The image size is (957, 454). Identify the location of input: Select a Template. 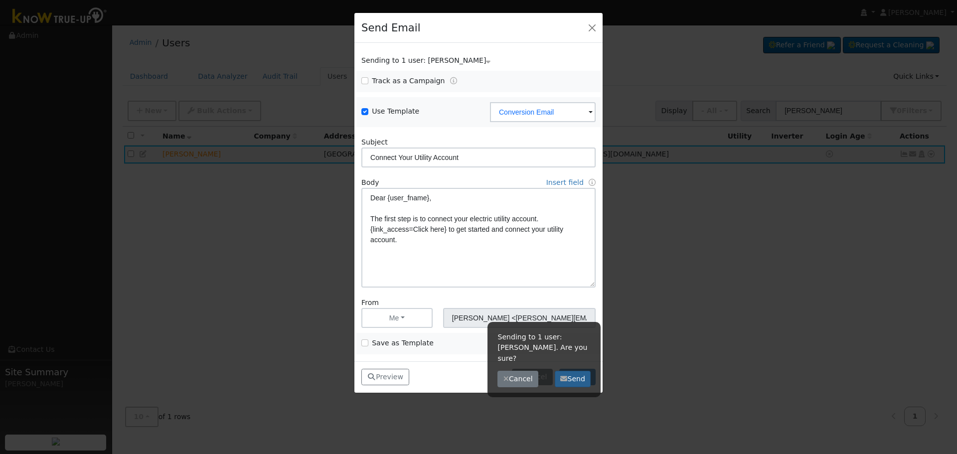
(543, 112).